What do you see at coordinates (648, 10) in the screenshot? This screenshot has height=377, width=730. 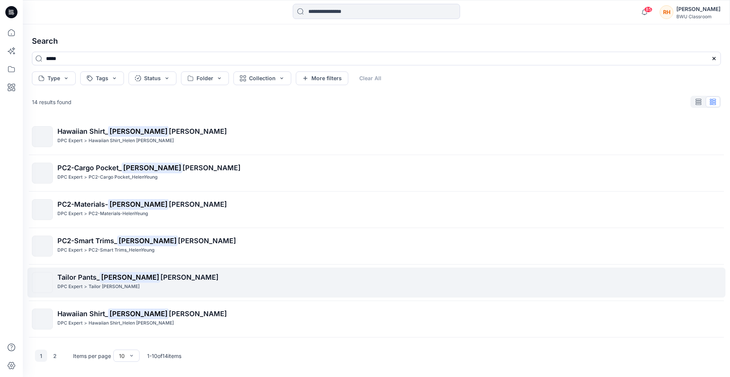 I see `span: 85` at bounding box center [648, 10].